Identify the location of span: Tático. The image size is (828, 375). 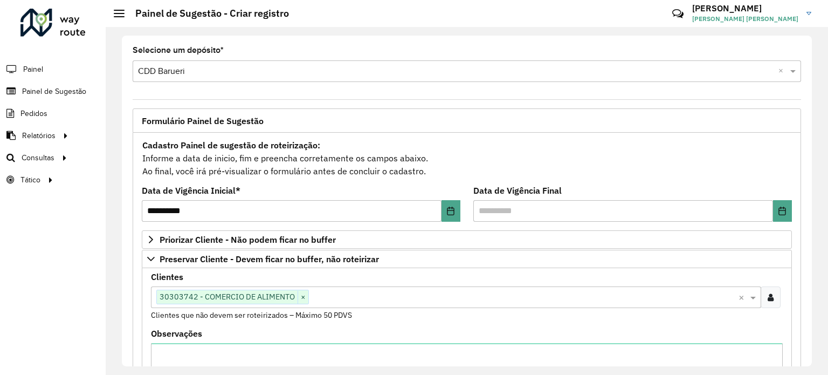
(30, 180).